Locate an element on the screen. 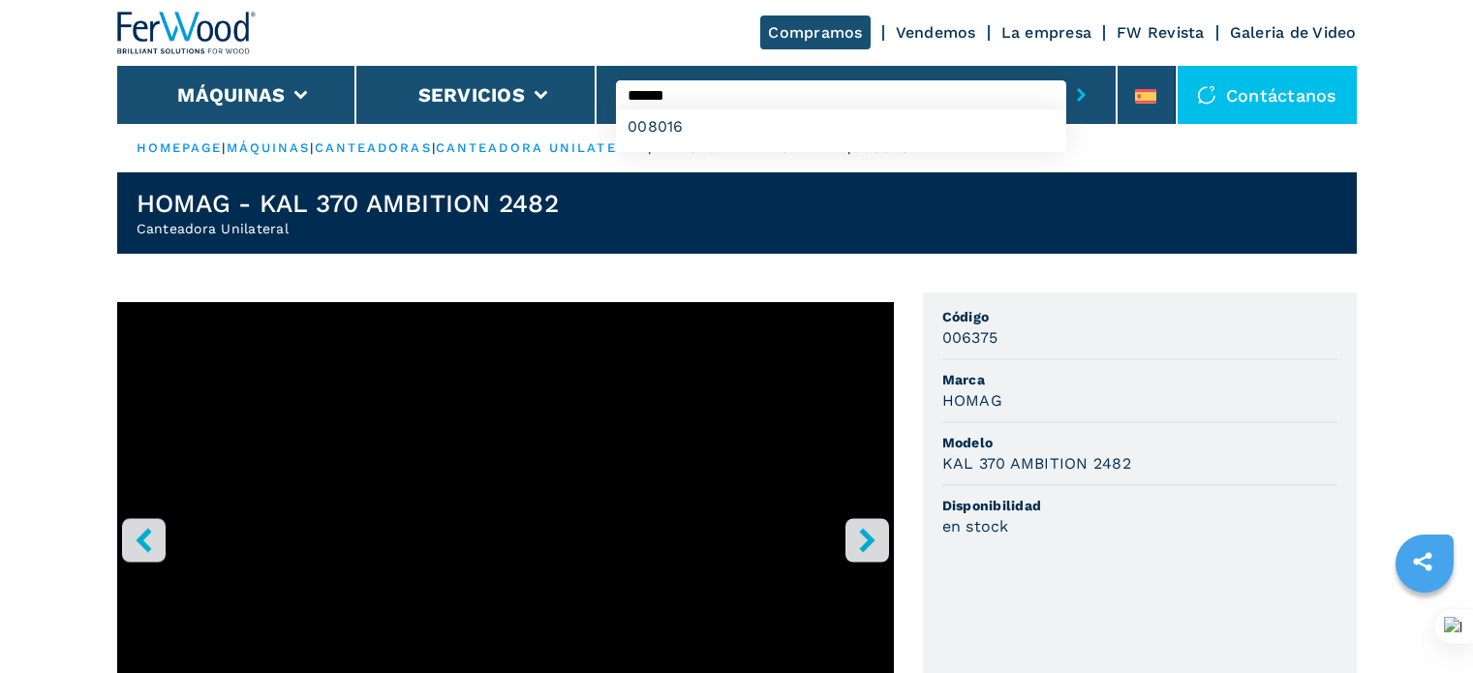 Image resolution: width=1473 pixels, height=673 pixels. img: Contáctanos is located at coordinates (1206, 95).